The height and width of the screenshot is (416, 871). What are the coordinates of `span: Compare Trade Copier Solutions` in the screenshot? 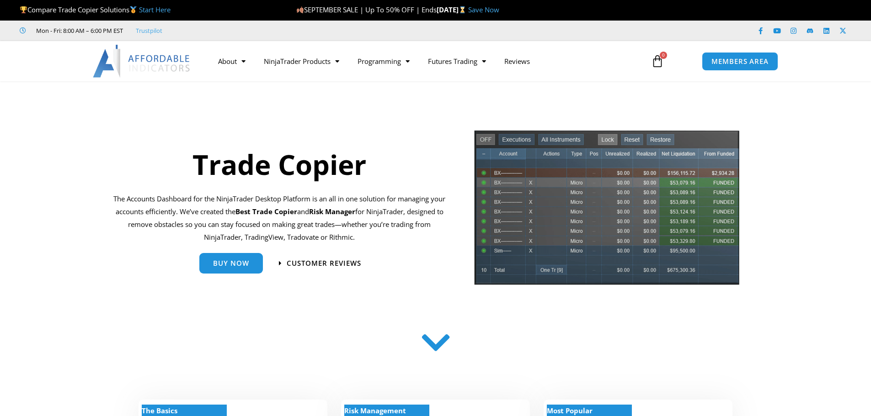 It's located at (95, 10).